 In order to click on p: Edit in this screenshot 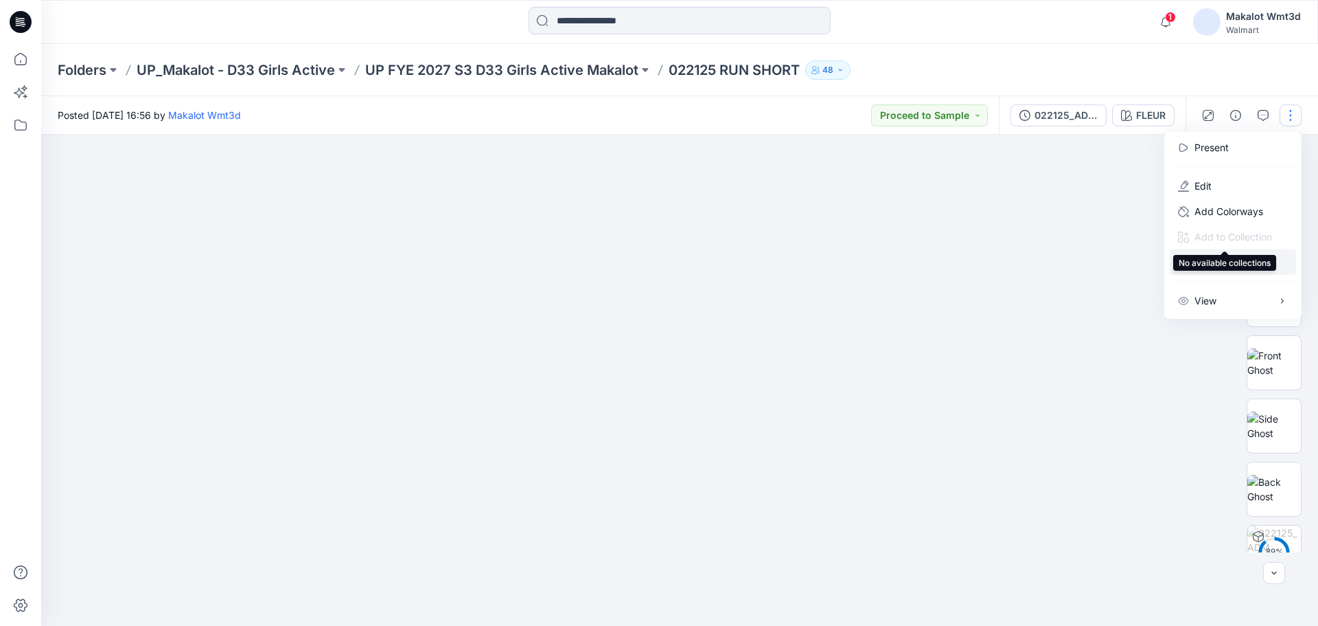, I will do `click(1203, 185)`.